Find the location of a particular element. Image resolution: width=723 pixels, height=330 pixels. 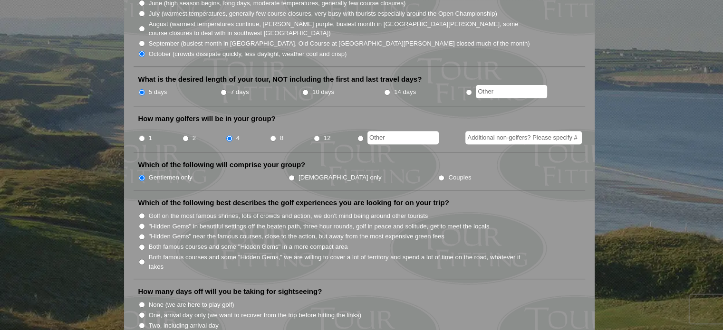

label: 8 is located at coordinates (281, 138).